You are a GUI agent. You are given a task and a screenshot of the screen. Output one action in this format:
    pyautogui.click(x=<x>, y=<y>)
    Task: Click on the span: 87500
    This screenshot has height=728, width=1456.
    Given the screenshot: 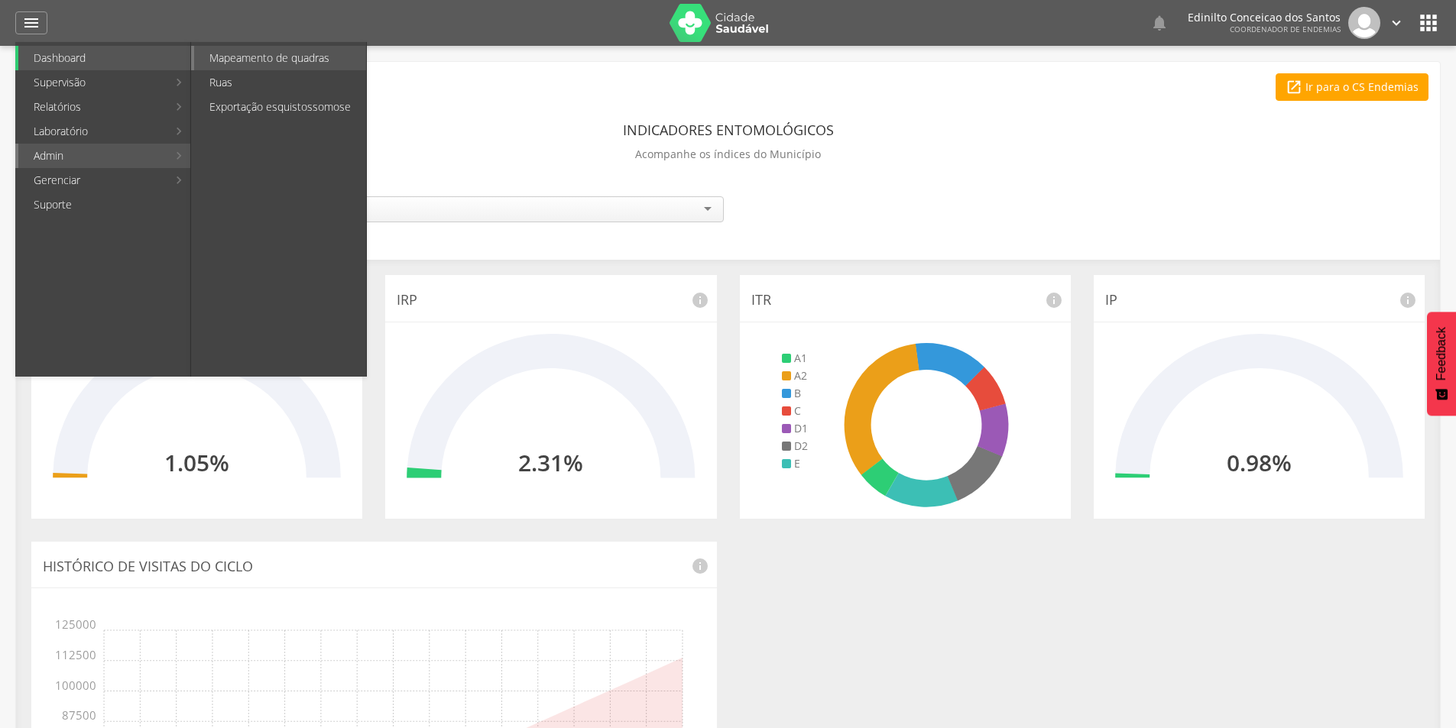 What is the action you would take?
    pyautogui.click(x=85, y=707)
    